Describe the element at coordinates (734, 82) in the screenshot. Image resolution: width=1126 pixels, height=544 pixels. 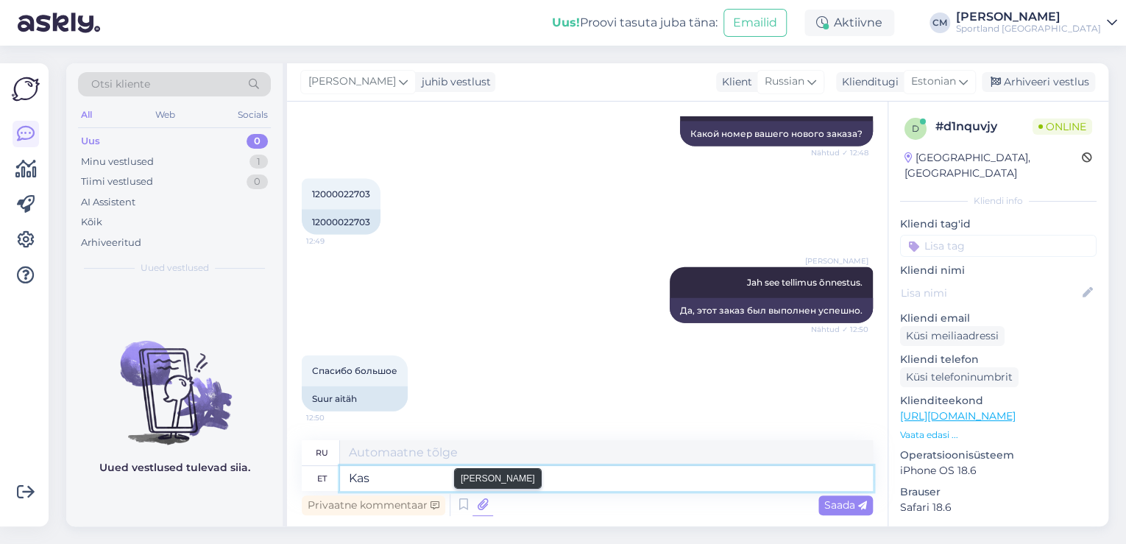
I see `div: Klient` at that location.